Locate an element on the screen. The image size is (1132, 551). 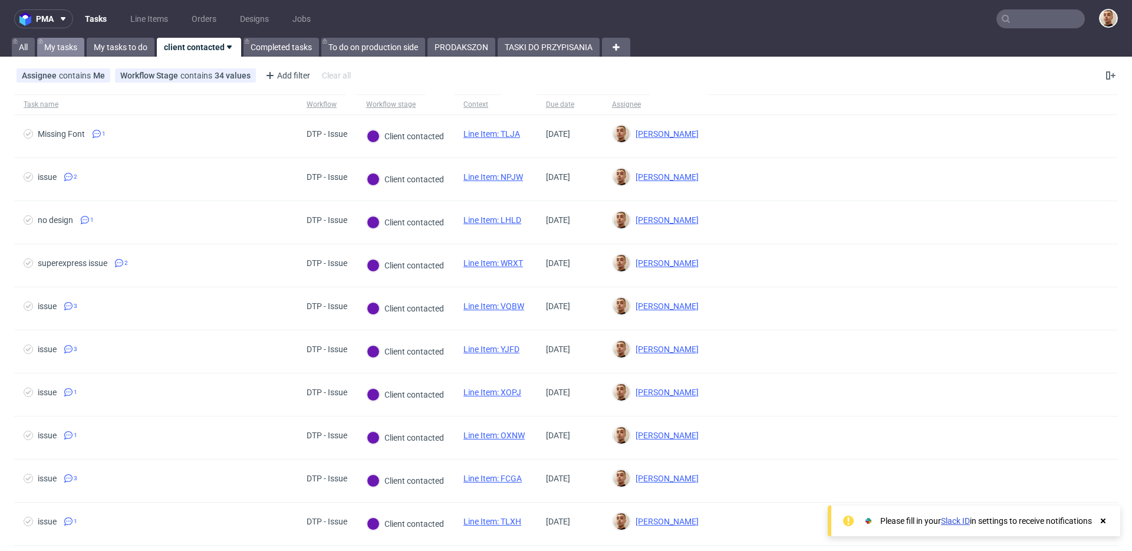
span: Due date is located at coordinates (569, 104).